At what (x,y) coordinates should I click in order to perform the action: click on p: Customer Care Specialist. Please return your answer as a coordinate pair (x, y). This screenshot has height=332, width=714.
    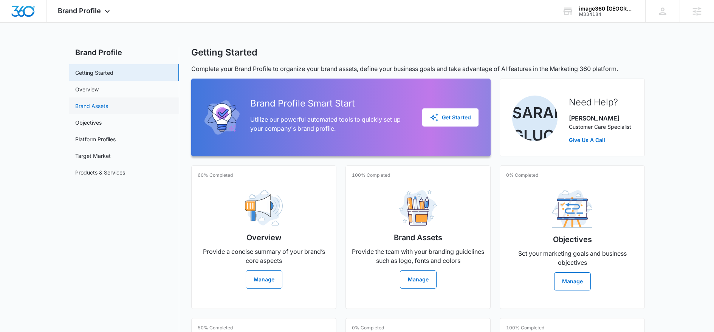
    Looking at the image, I should click on (600, 127).